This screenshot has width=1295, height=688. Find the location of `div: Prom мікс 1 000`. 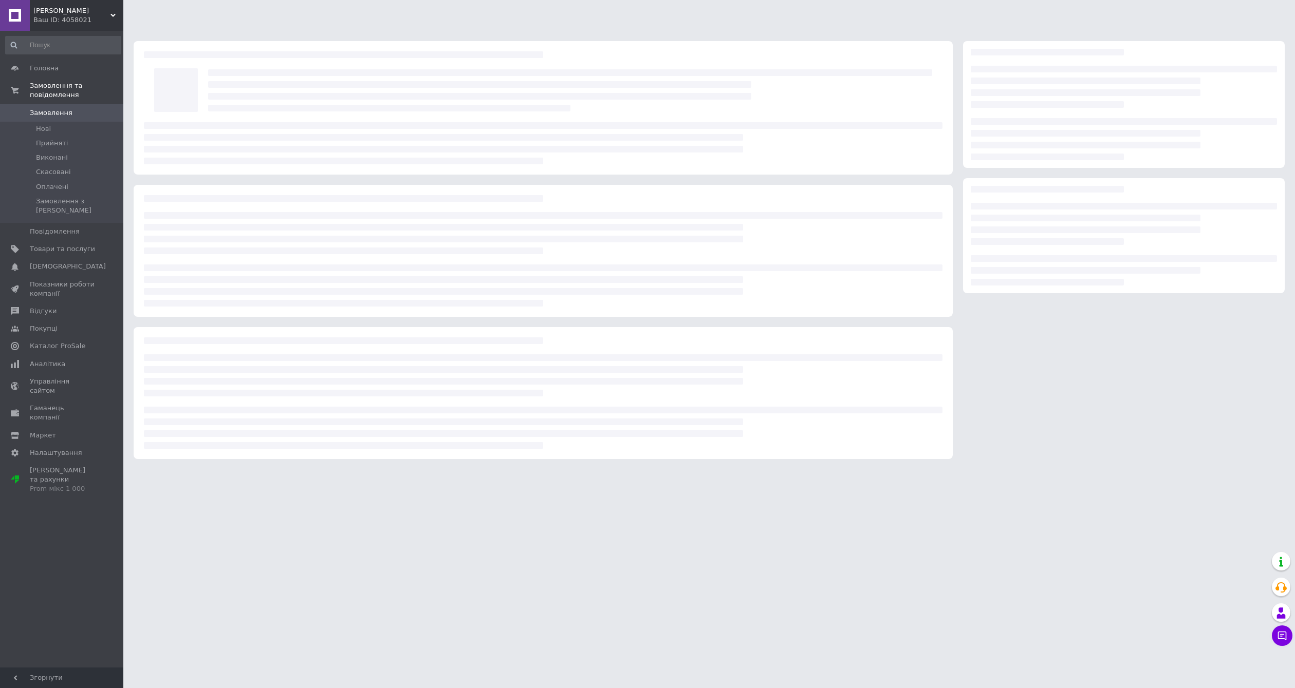

div: Prom мікс 1 000 is located at coordinates (62, 489).